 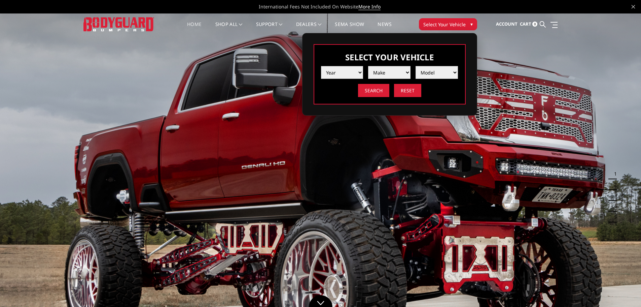 What do you see at coordinates (614, 174) in the screenshot?
I see `button: 1 of 5` at bounding box center [614, 174].